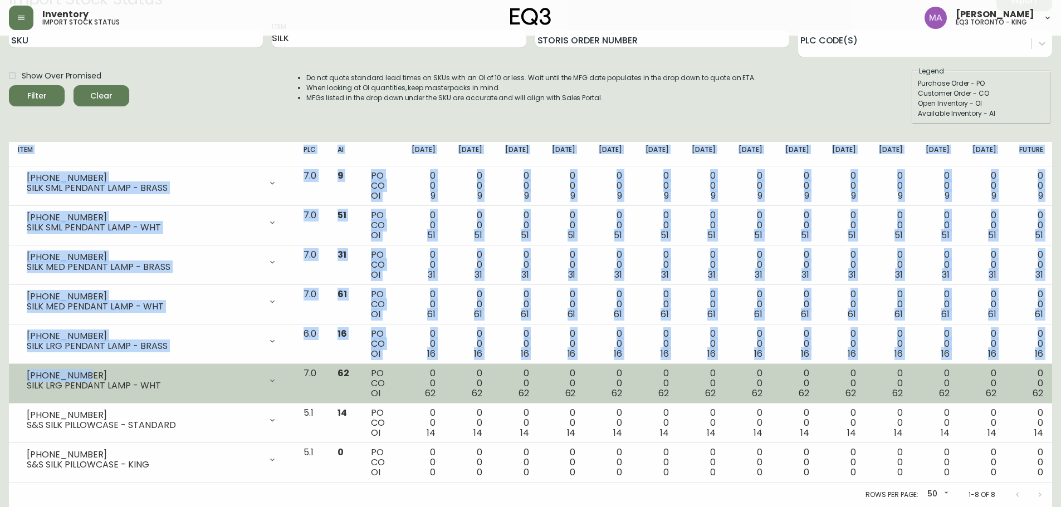 The image size is (1061, 507). I want to click on span: Inventory, so click(65, 14).